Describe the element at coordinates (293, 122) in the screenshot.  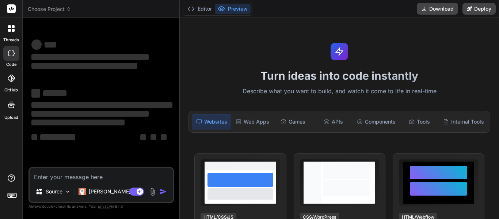
I see `div: Games` at that location.